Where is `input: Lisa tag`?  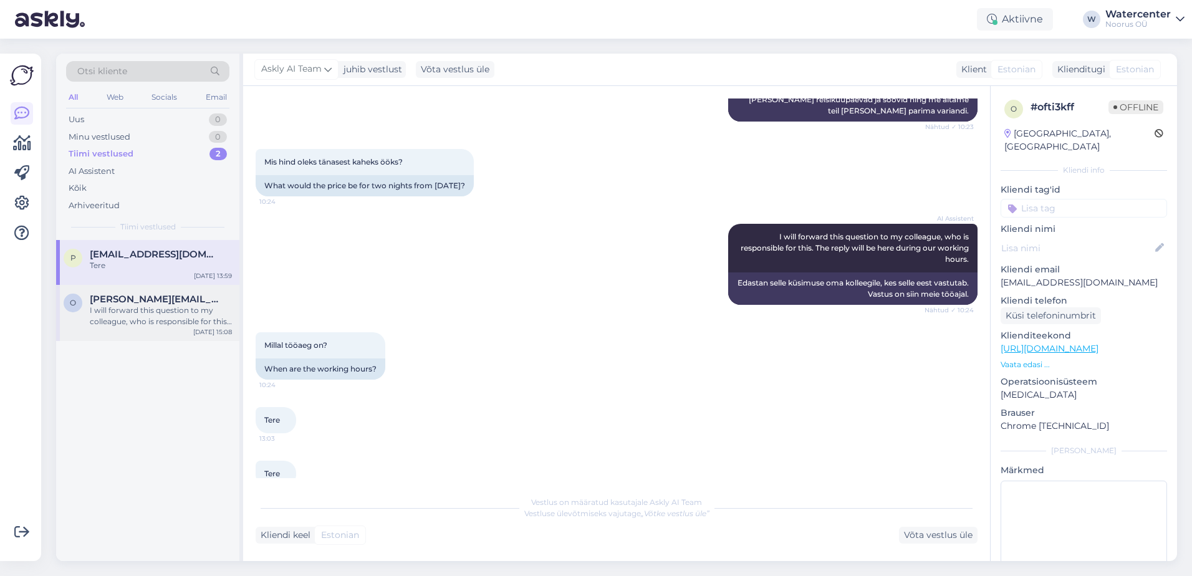
input: Lisa tag is located at coordinates (1084, 208).